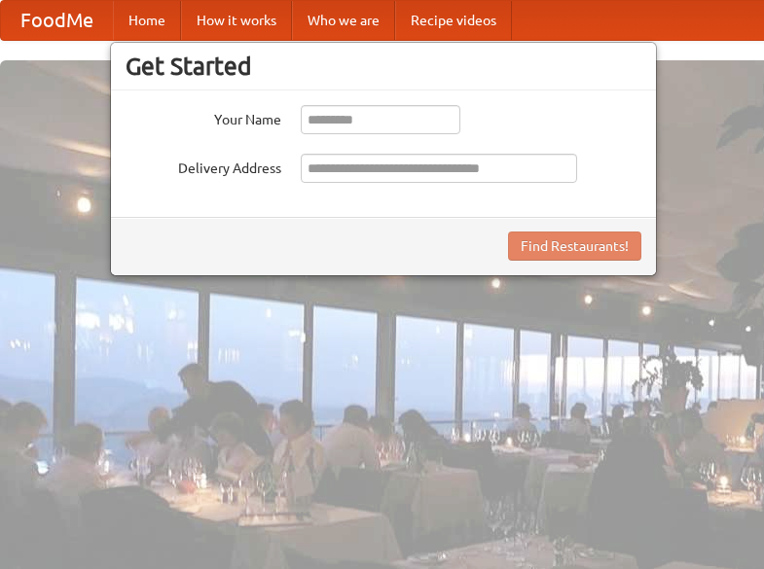 The width and height of the screenshot is (764, 569). What do you see at coordinates (56, 20) in the screenshot?
I see `a: FoodMe` at bounding box center [56, 20].